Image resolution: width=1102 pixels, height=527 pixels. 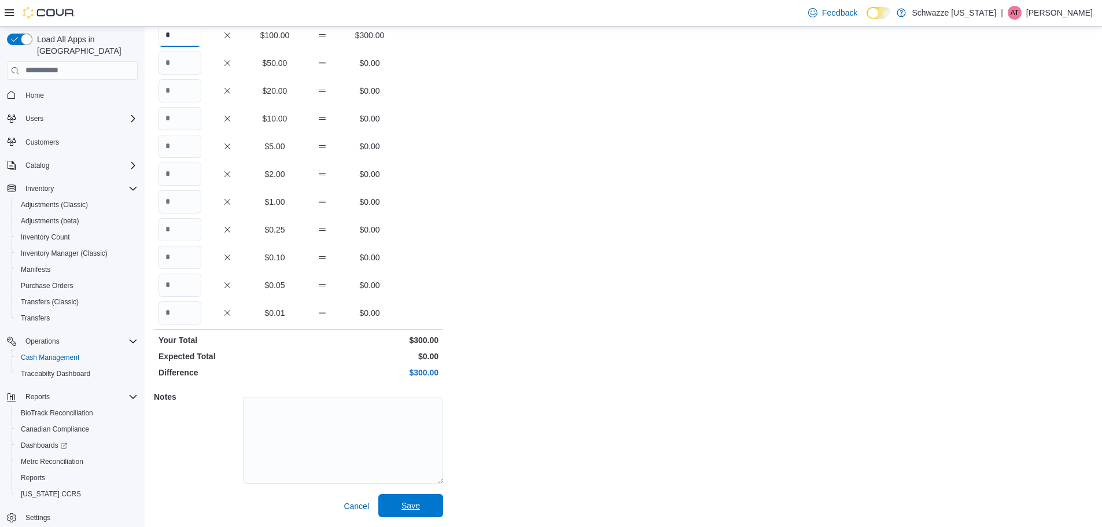 What do you see at coordinates (52, 462) in the screenshot?
I see `a: Metrc Reconciliation` at bounding box center [52, 462].